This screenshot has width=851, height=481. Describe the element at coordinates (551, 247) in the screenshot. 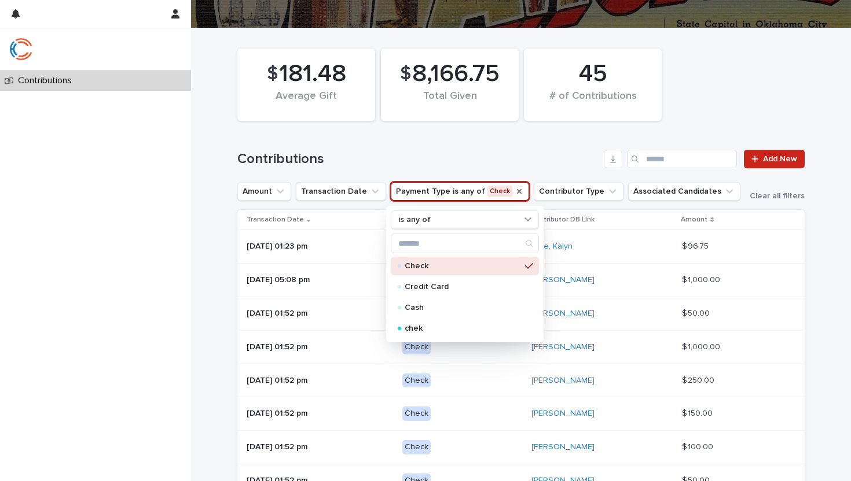

I see `a: Free, Kalyn` at that location.